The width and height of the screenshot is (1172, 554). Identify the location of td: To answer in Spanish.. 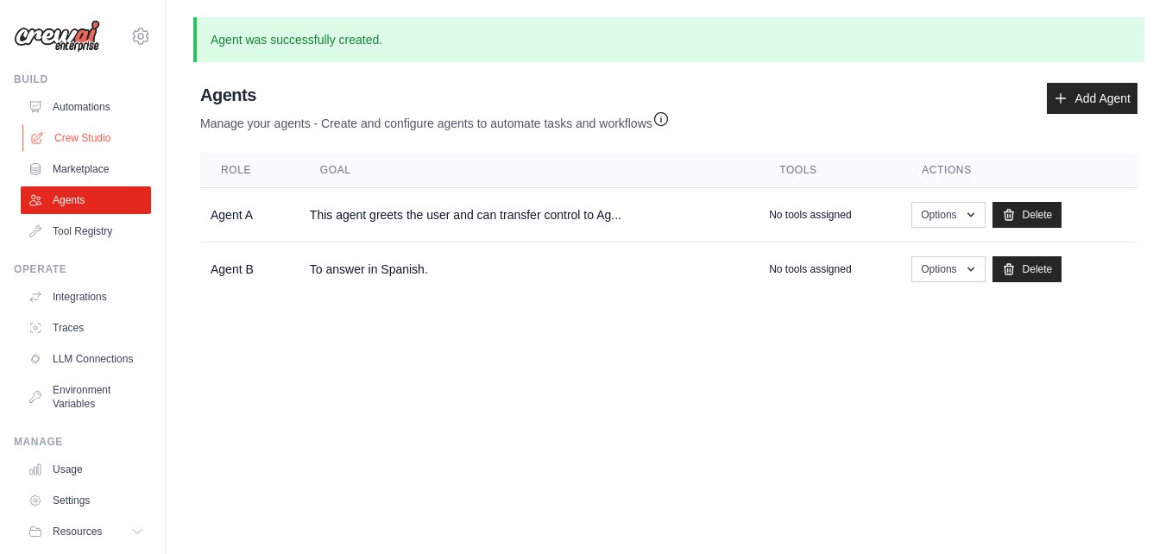
(529, 269).